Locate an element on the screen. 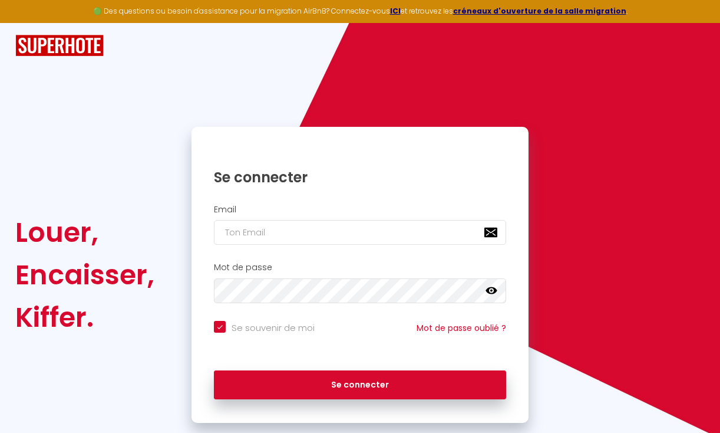 The height and width of the screenshot is (433, 720). h1: Se connecter is located at coordinates (360, 177).